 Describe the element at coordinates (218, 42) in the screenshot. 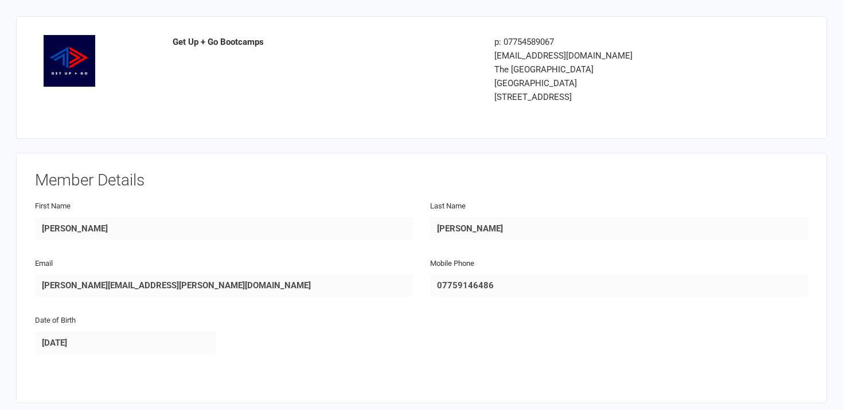

I see `strong: Get Up + Go Bootcamps` at that location.